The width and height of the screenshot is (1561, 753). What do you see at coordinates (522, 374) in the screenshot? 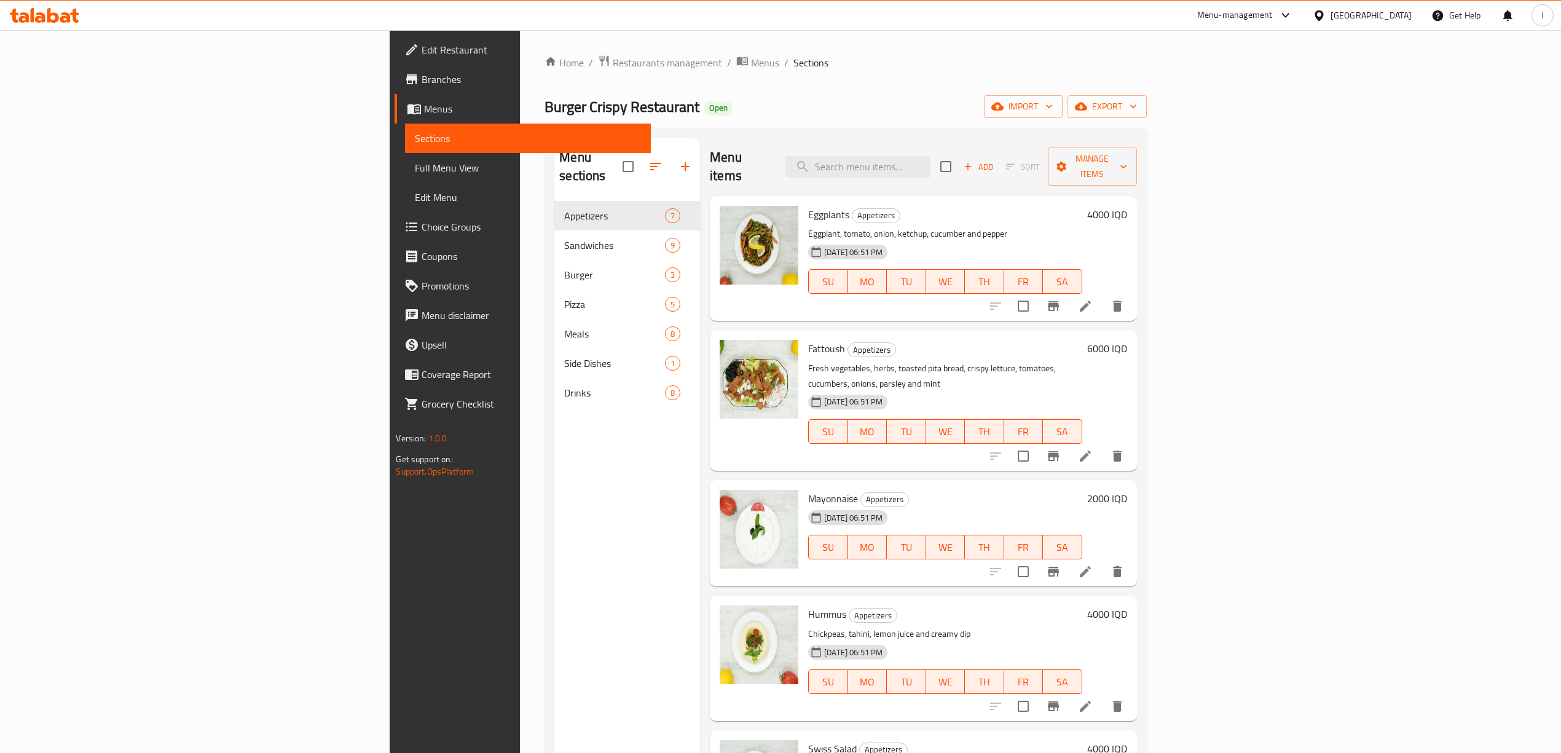
I see `a: Coverage Report` at bounding box center [522, 374].